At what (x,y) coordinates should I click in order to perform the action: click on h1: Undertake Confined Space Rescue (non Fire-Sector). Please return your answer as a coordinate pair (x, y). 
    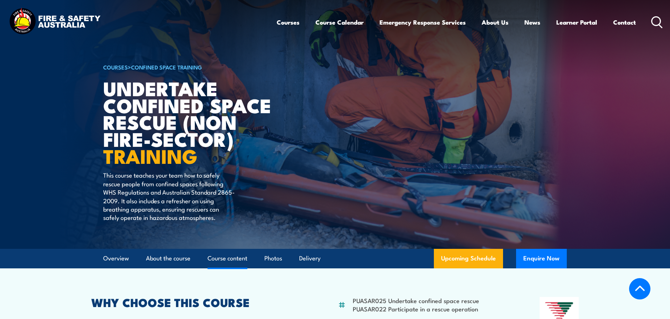
    Looking at the image, I should click on (193, 122).